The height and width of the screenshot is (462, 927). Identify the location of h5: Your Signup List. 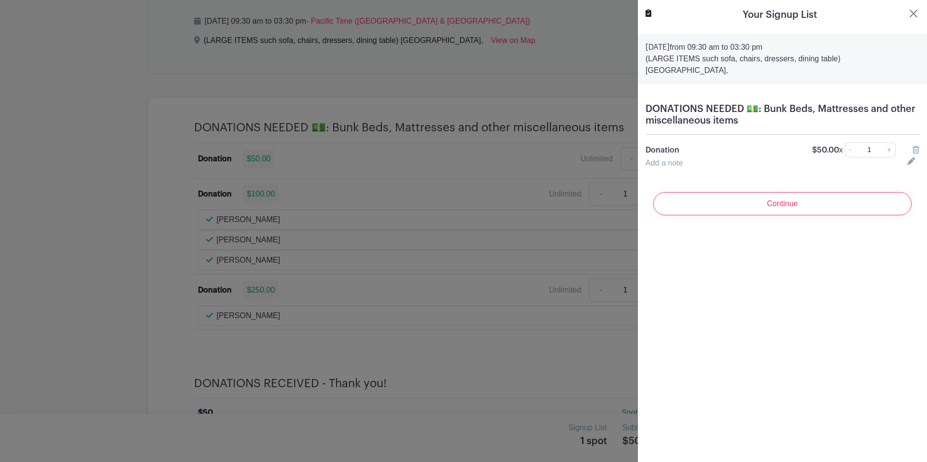
(780, 15).